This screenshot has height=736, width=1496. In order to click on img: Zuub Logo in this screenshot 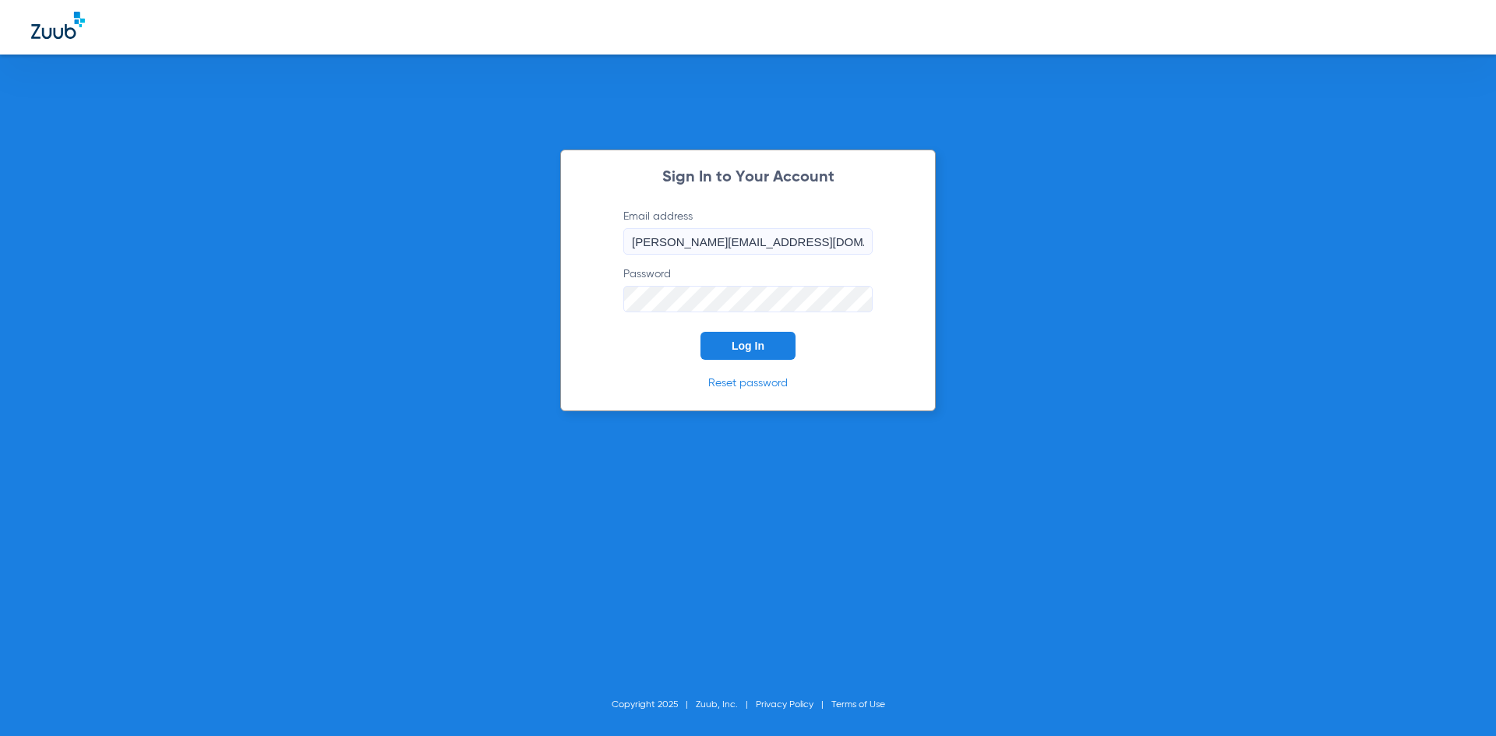, I will do `click(58, 25)`.